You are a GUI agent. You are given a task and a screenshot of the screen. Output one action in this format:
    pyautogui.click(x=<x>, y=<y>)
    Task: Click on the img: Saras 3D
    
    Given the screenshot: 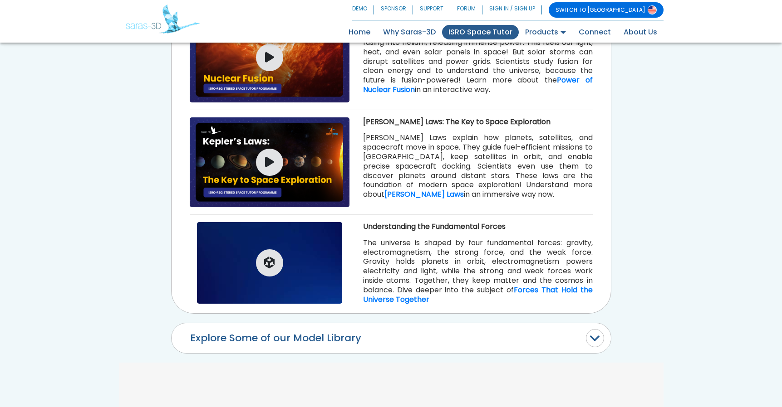 What is the action you would take?
    pyautogui.click(x=162, y=19)
    